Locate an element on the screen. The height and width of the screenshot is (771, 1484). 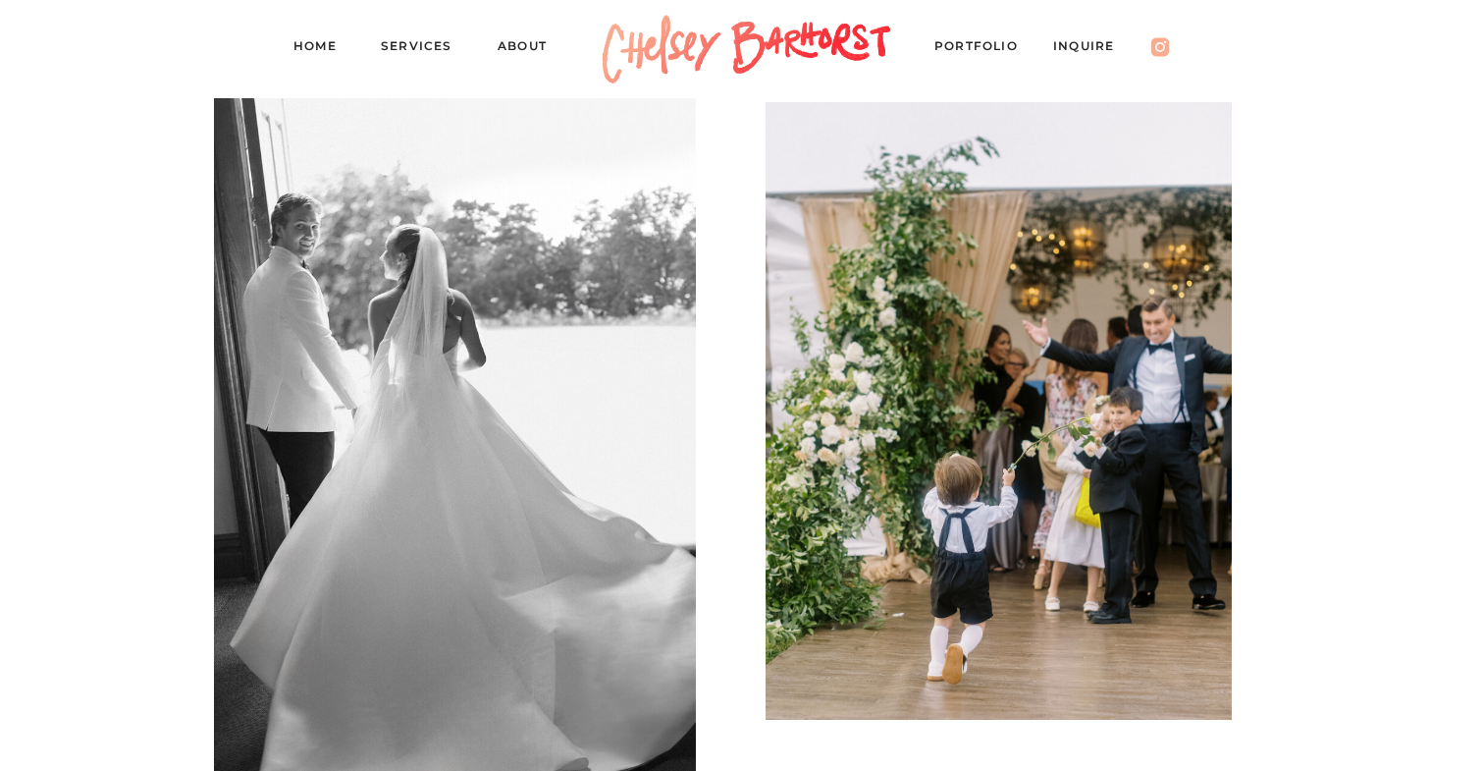
a: Inquire is located at coordinates (1093, 49).